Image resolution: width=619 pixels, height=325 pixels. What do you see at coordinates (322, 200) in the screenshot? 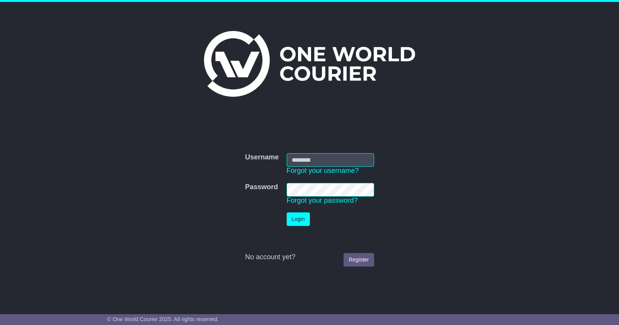
I see `a: Forgot your password?` at bounding box center [322, 200].